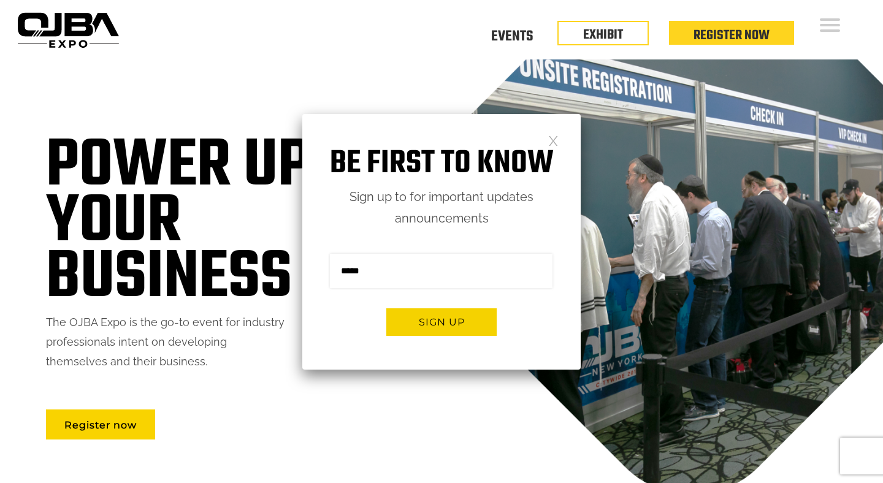 The width and height of the screenshot is (883, 483). Describe the element at coordinates (603, 35) in the screenshot. I see `a: EXHIBIT` at that location.